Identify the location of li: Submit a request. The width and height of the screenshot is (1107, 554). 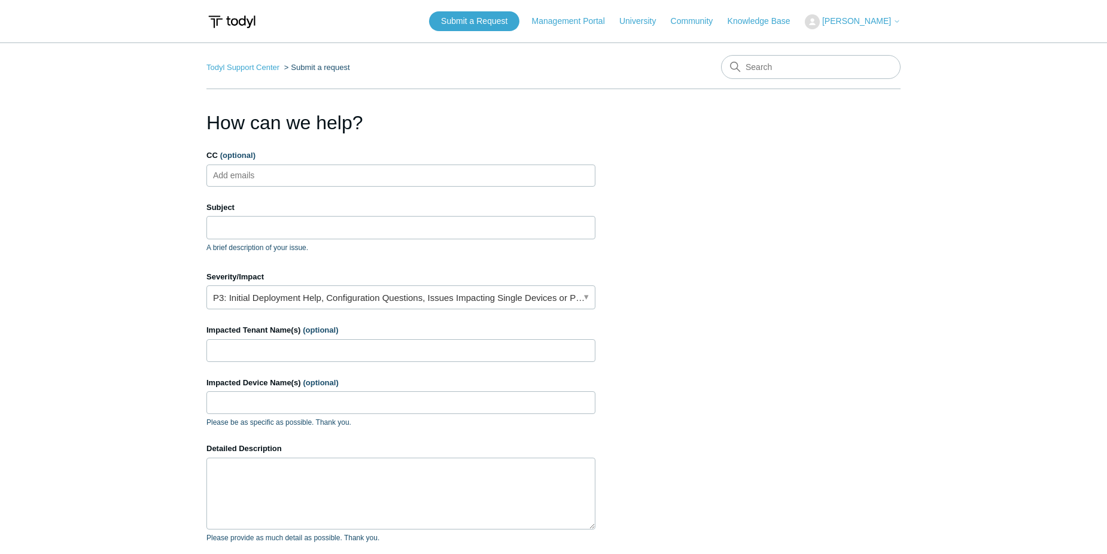
(316, 67).